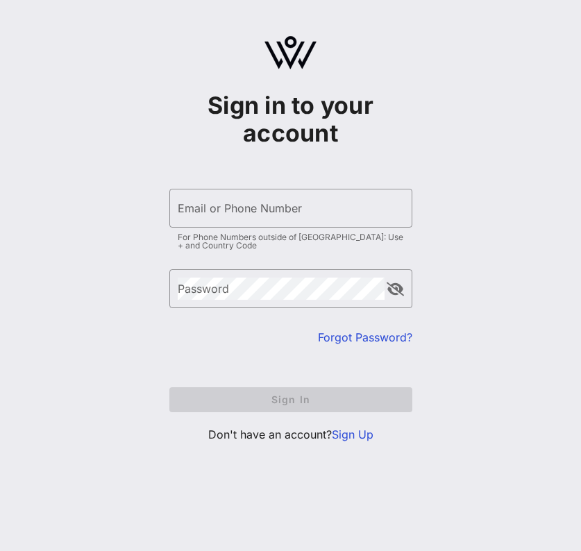  I want to click on img: logo.svg, so click(290, 53).